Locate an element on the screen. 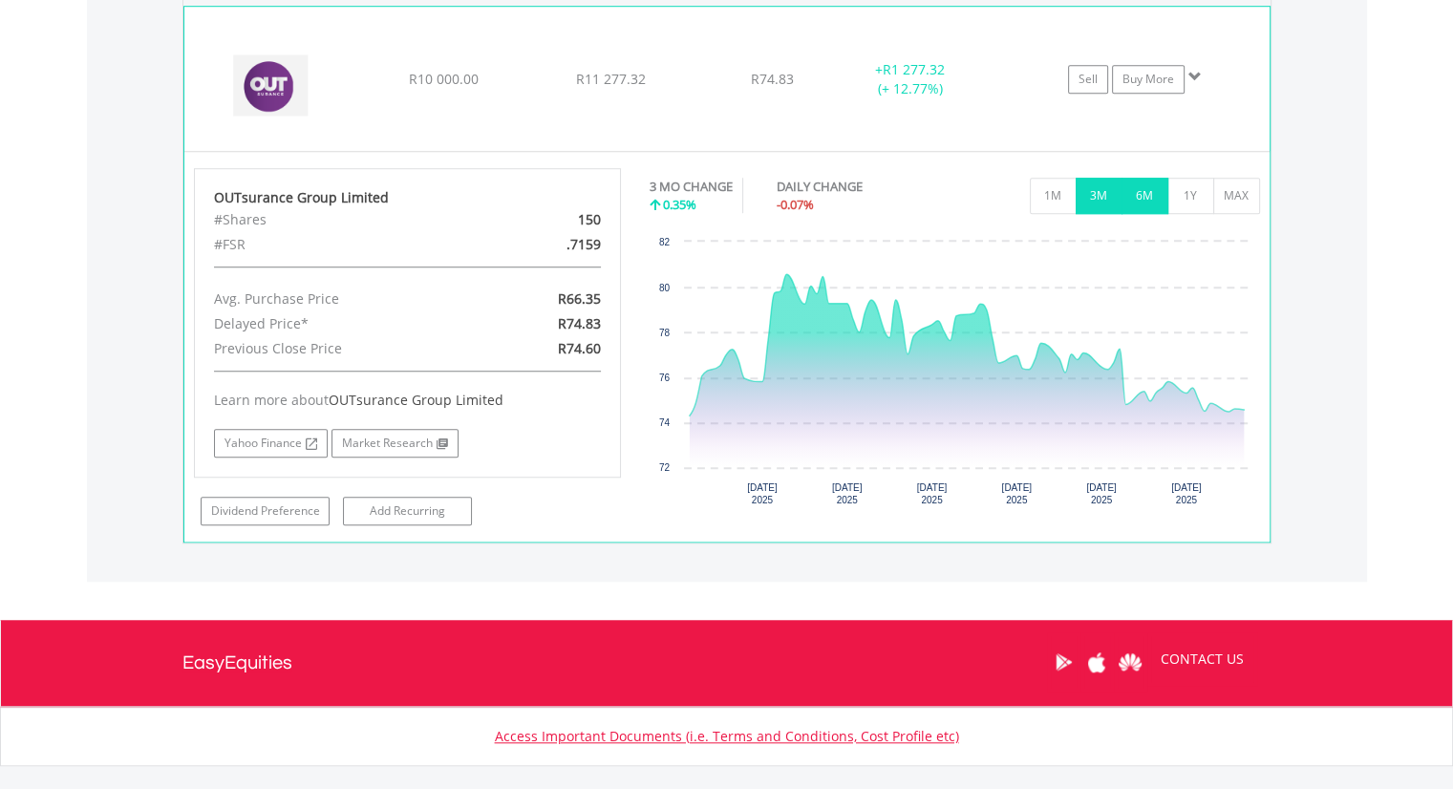 The height and width of the screenshot is (789, 1453). span: R66.35 is located at coordinates (579, 298).